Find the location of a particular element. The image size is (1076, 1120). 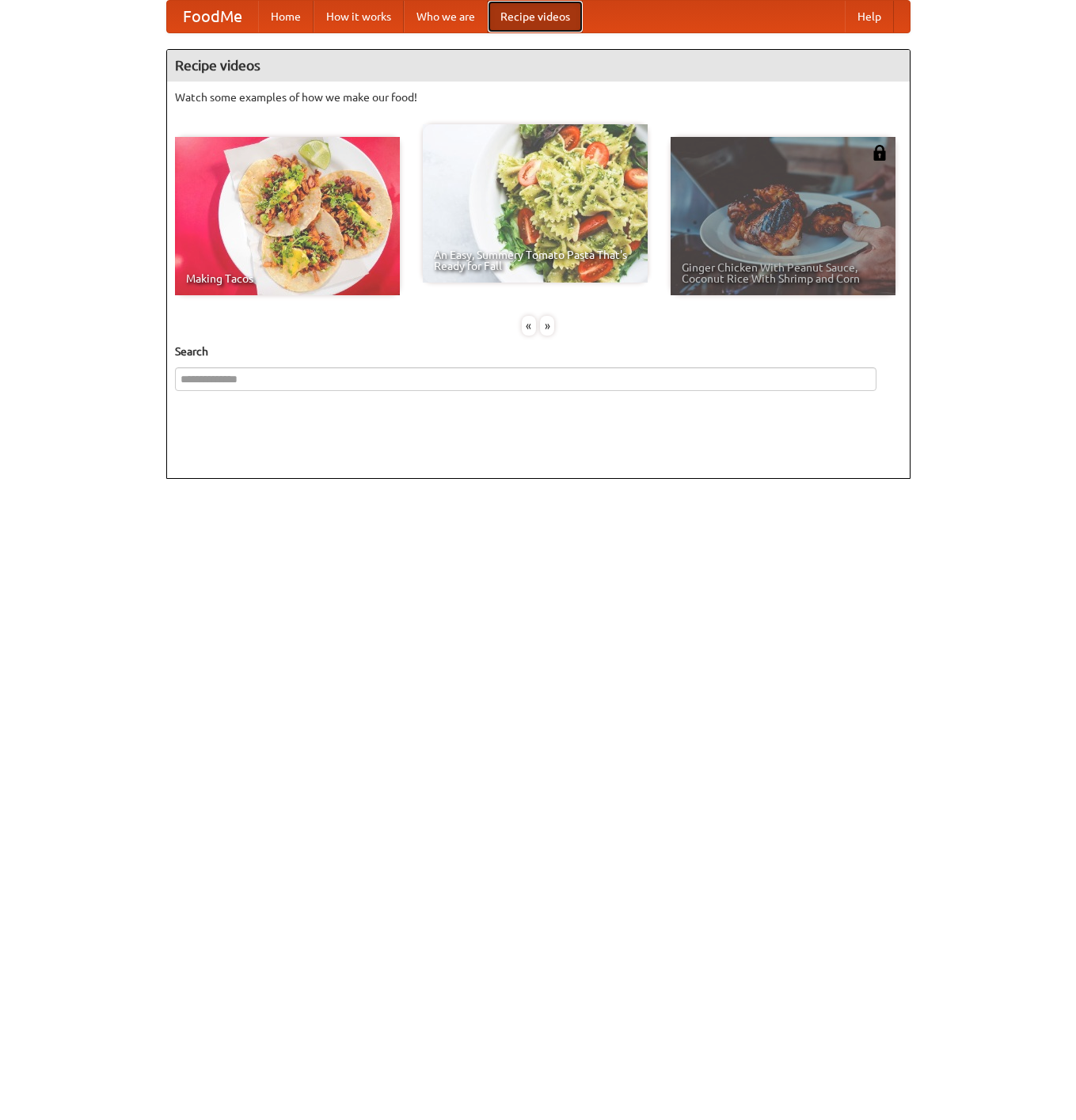

span: Making Tacos is located at coordinates (287, 279).